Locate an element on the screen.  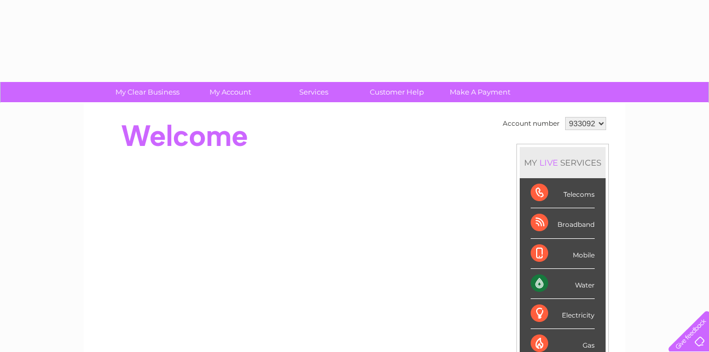
a: Make A Payment is located at coordinates (480, 92).